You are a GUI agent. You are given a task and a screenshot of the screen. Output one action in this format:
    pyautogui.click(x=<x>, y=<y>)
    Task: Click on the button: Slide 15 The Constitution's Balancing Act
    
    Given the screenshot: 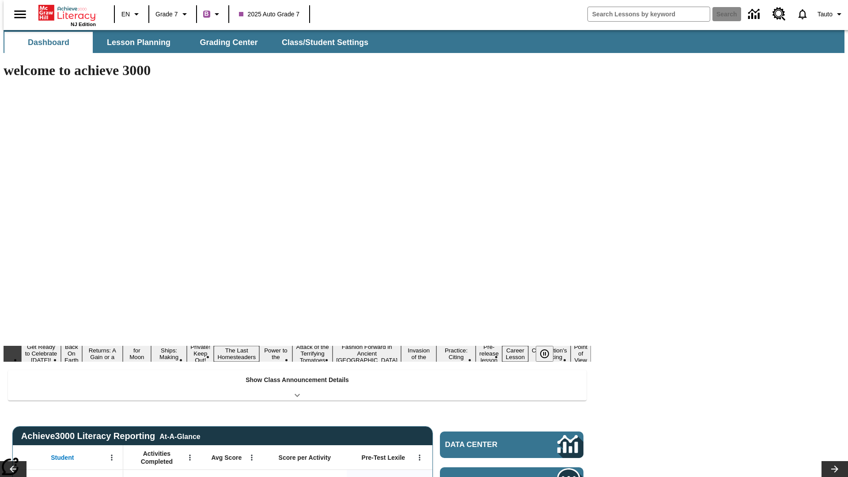 What is the action you would take?
    pyautogui.click(x=549, y=354)
    